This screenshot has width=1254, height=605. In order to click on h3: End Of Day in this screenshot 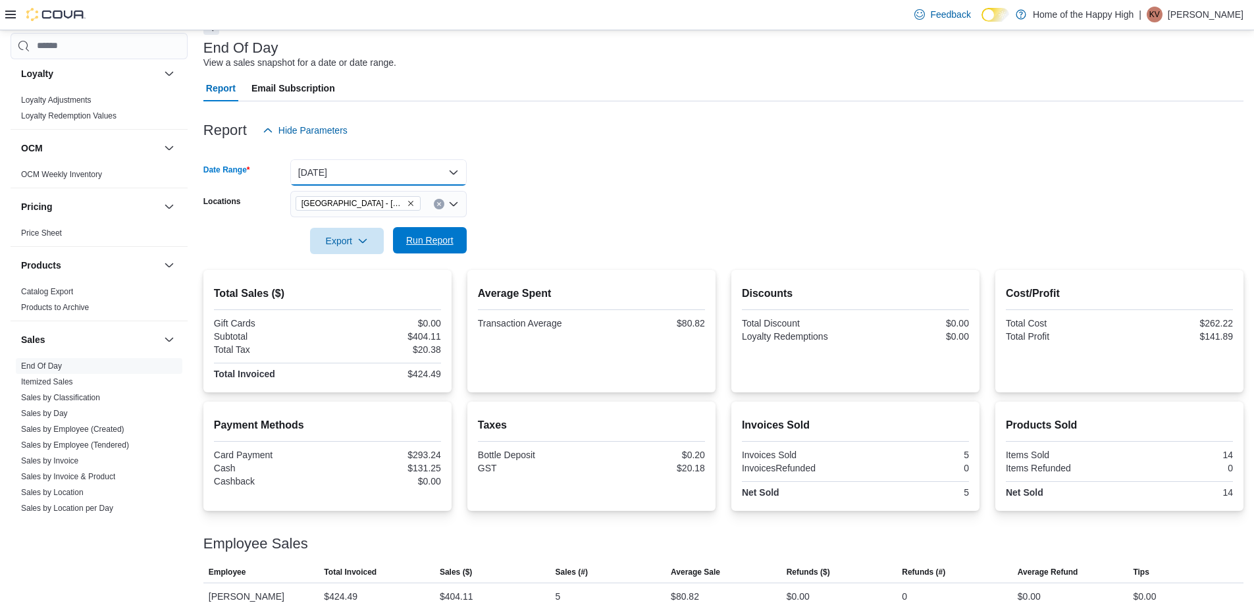, I will do `click(241, 48)`.